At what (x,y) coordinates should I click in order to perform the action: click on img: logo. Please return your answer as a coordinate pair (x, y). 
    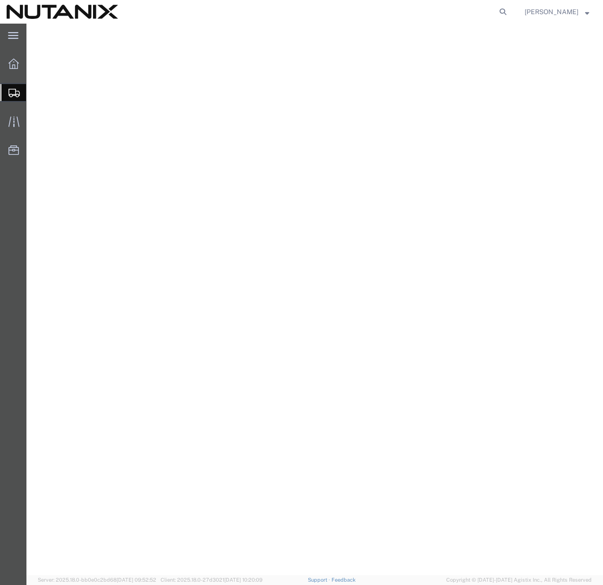
    Looking at the image, I should click on (62, 12).